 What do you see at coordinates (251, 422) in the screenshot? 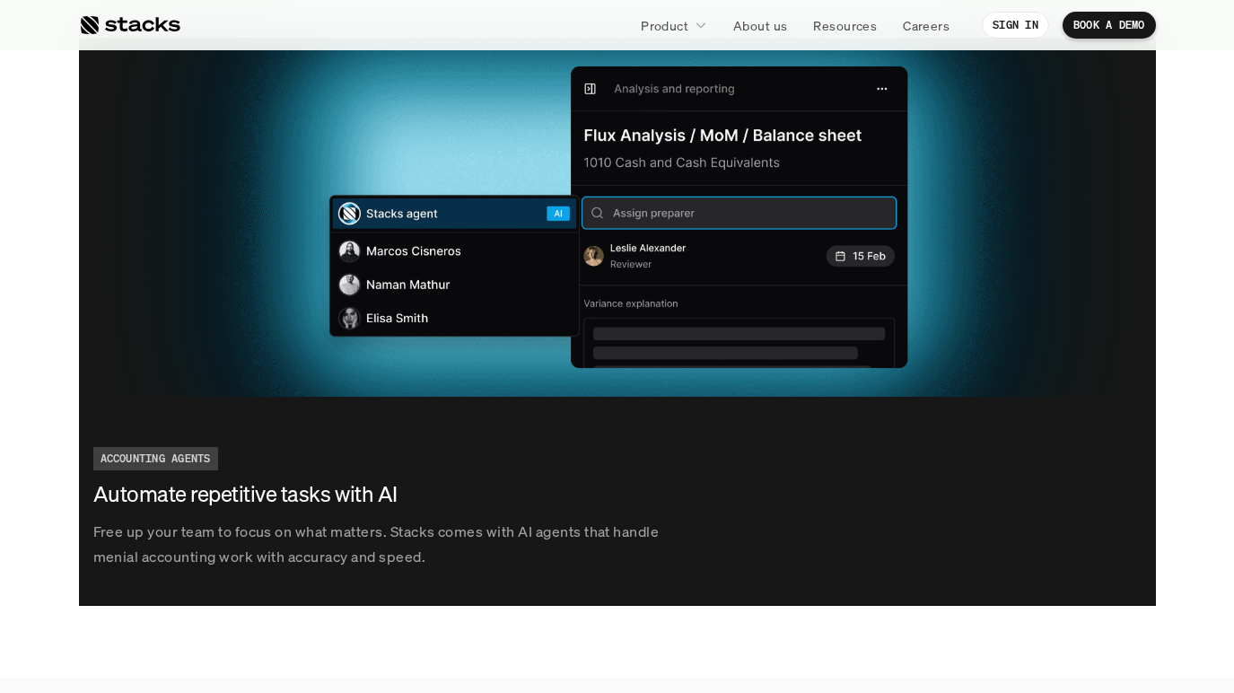
I see `a: Privacy Policy` at bounding box center [251, 422].